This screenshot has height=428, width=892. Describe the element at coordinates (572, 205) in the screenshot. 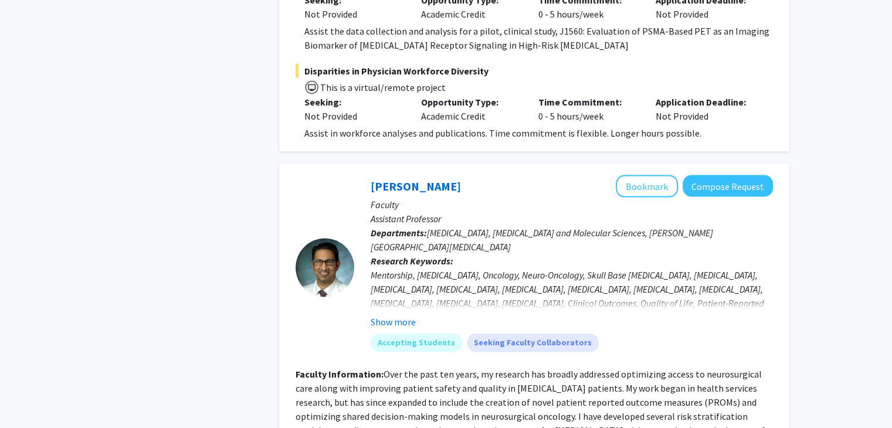

I see `p: Faculty` at that location.